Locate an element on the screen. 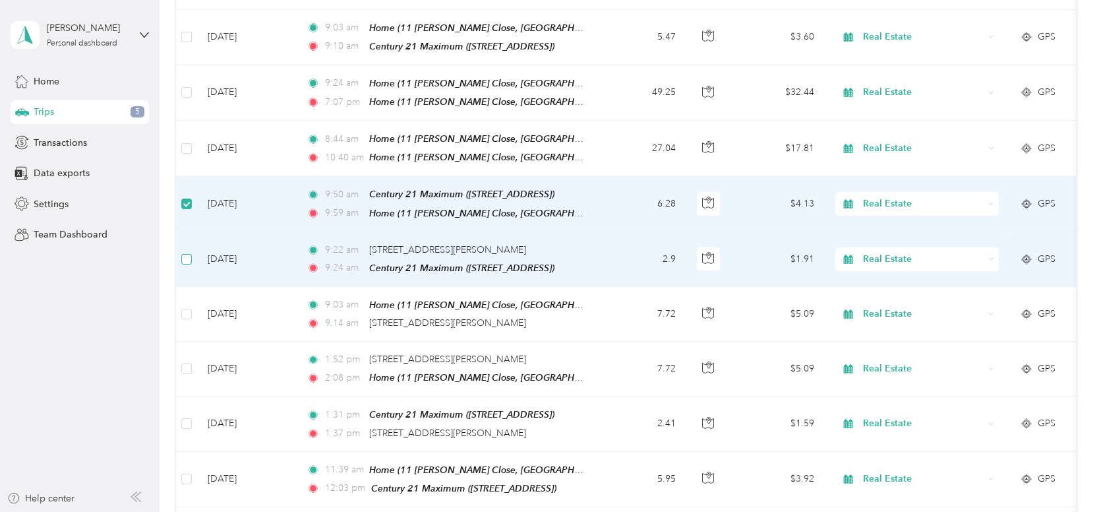 The image size is (1099, 512). td: $32.44 is located at coordinates (778, 93).